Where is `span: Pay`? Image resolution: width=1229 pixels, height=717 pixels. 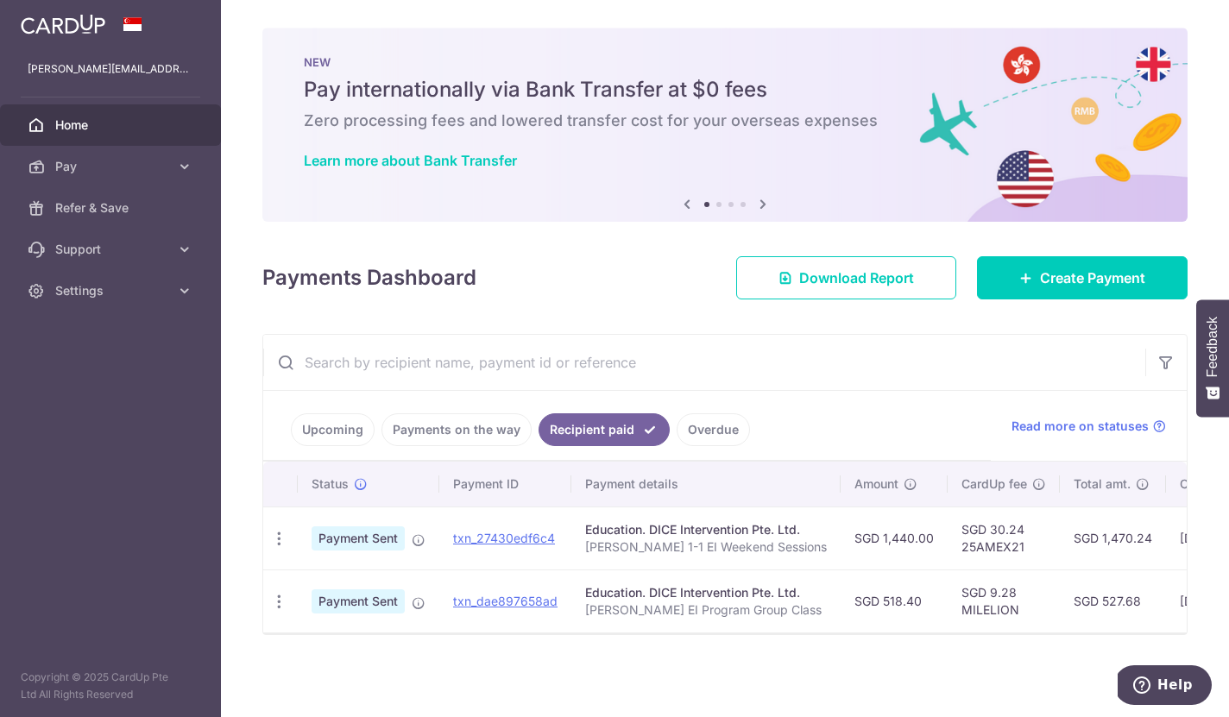
span: Pay is located at coordinates (112, 167).